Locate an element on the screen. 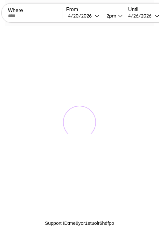 The image size is (159, 241). div: 2pm is located at coordinates (111, 16).